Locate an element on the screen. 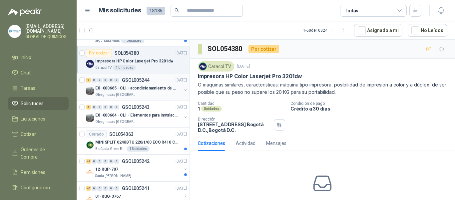 The height and width of the screenshot is (200, 455). p: Crédito a 30 días is located at coordinates (372, 108).